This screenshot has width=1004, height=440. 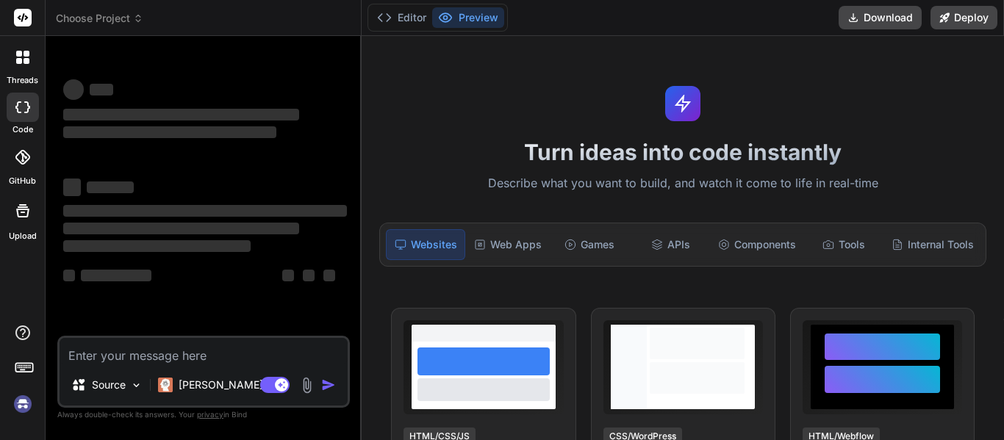 I want to click on label: threads, so click(x=22, y=80).